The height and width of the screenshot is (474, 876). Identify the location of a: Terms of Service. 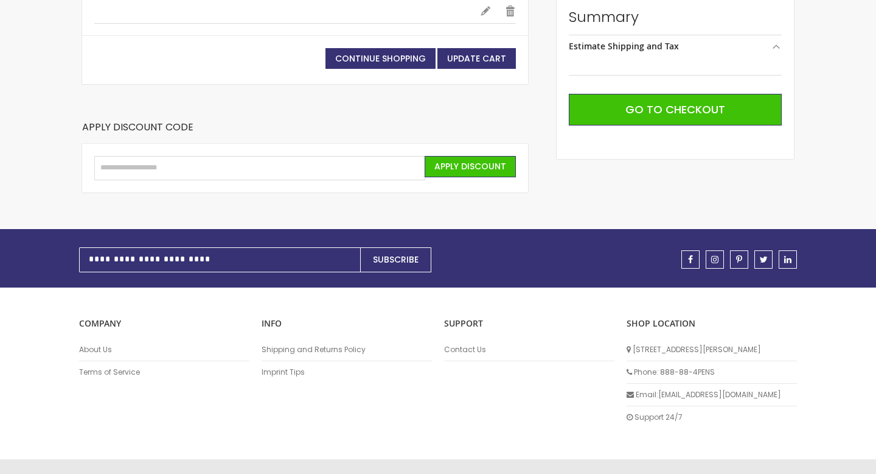
(164, 372).